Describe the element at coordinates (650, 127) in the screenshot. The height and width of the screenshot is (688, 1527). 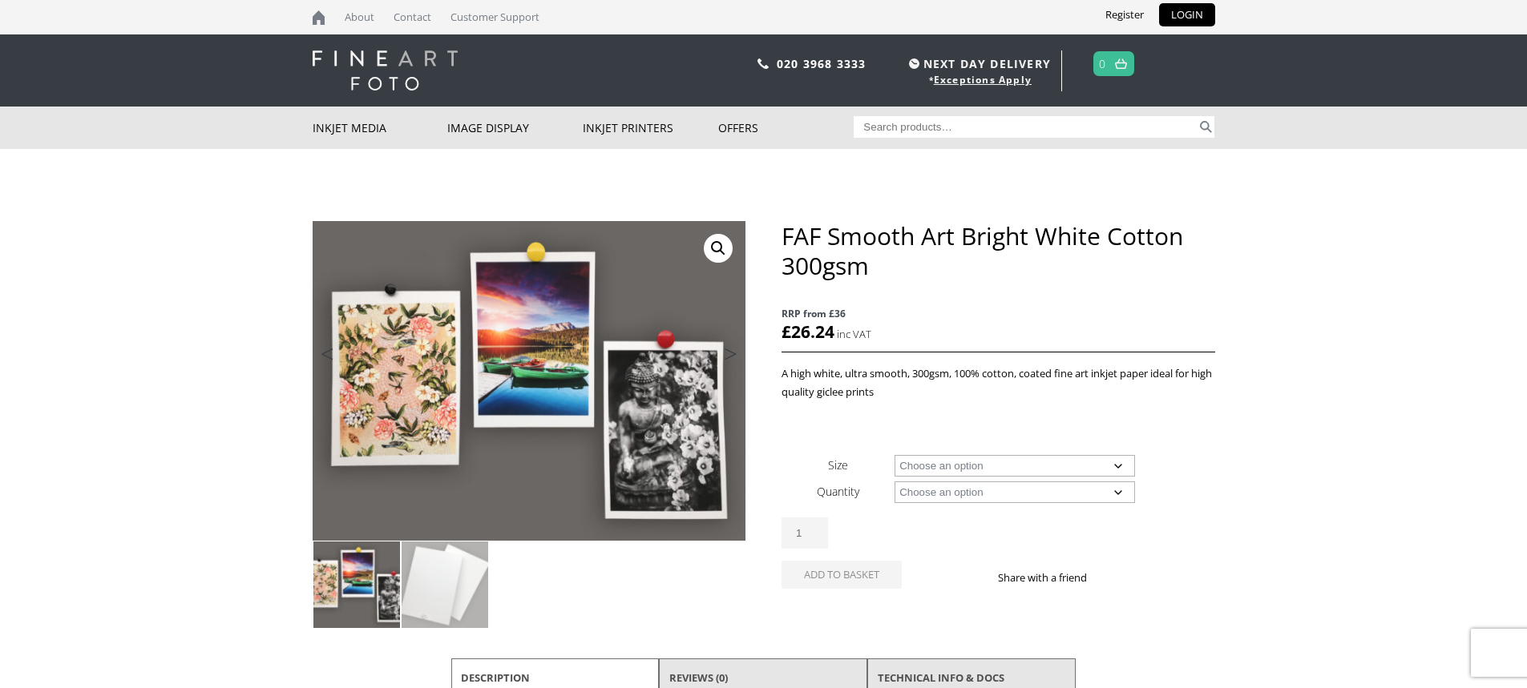
I see `a: Inkjet Printers` at that location.